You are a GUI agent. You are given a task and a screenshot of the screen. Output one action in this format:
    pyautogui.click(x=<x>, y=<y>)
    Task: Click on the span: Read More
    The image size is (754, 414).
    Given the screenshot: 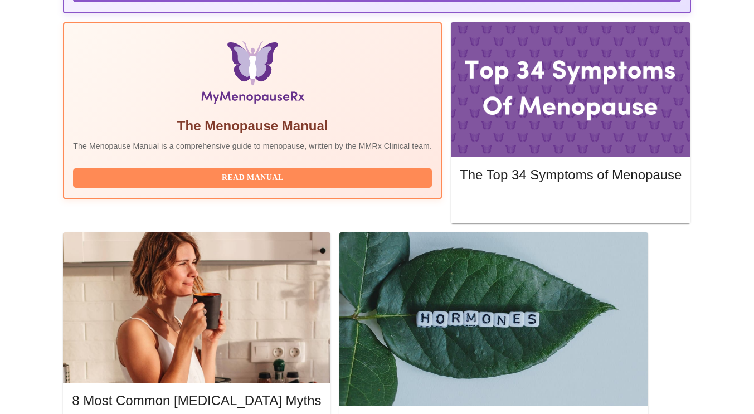 What is the action you would take?
    pyautogui.click(x=571, y=204)
    